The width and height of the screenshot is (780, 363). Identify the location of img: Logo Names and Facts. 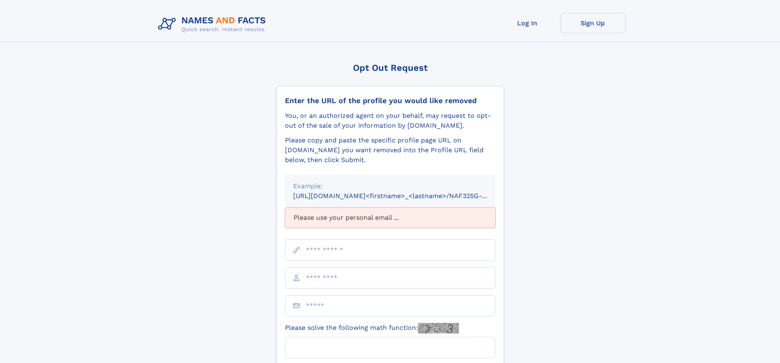
(214, 24).